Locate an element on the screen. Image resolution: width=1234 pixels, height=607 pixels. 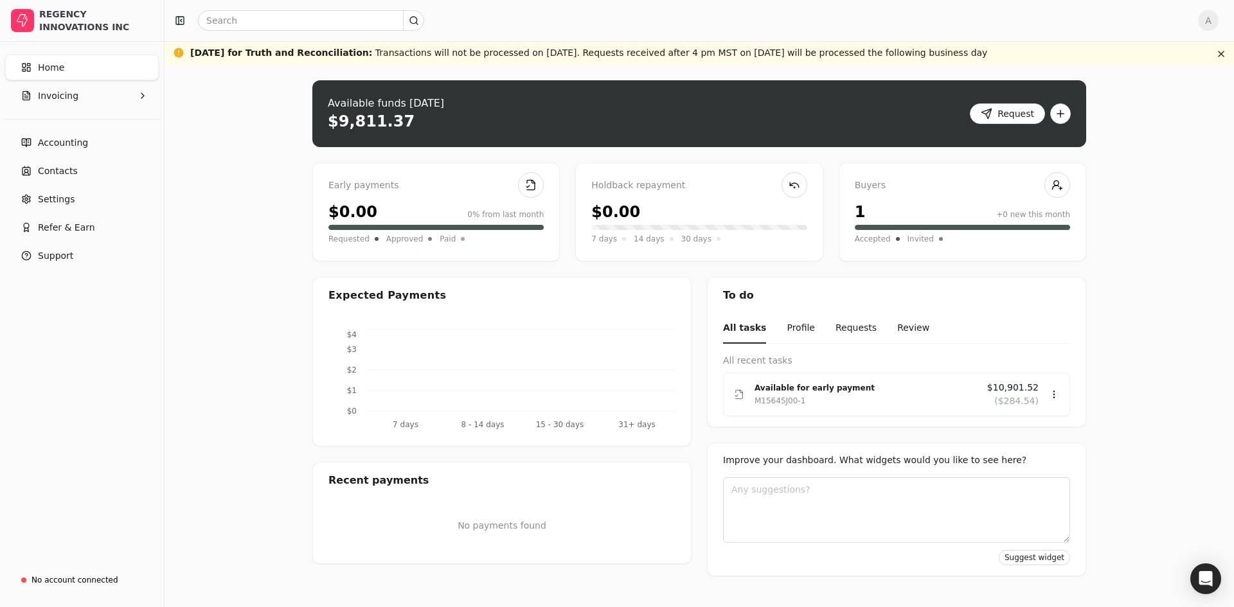
a: Accounting is located at coordinates (82, 143).